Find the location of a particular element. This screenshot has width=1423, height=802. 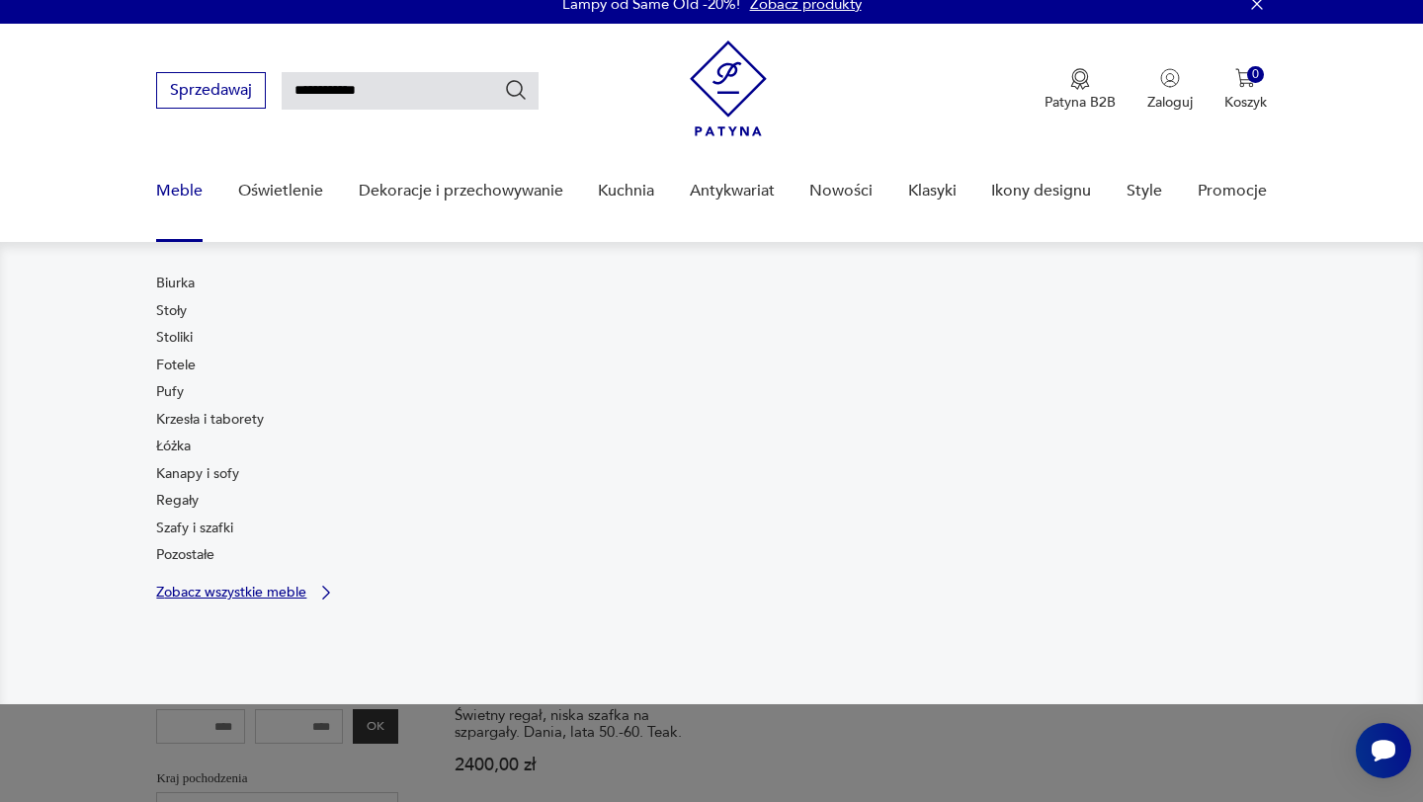

p: Koszyk is located at coordinates (1245, 102).